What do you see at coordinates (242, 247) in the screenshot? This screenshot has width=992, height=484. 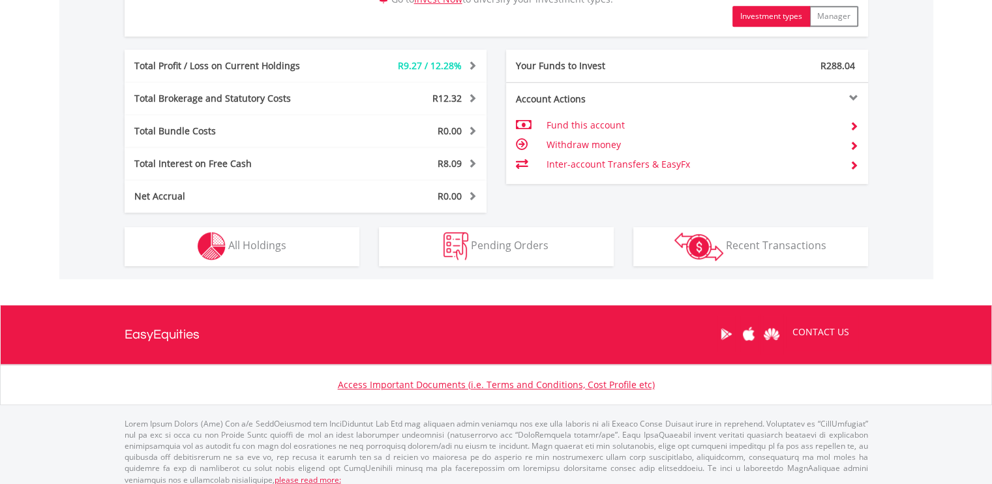 I see `button: All Holdings` at bounding box center [242, 247].